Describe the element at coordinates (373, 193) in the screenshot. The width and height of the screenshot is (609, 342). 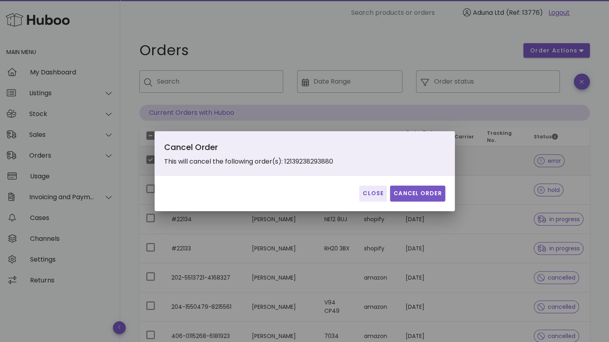
I see `span: Close` at that location.